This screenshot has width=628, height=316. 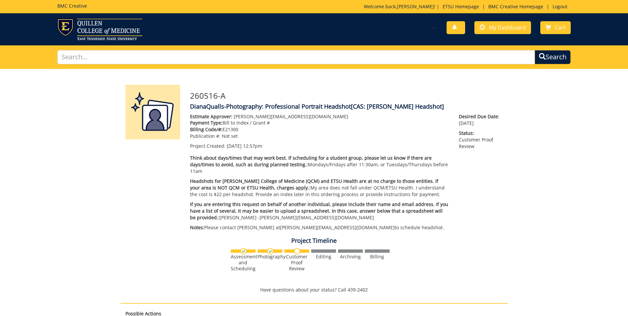 What do you see at coordinates (319, 188) in the screenshot?
I see `p: My area does not fall under QCM/ETSU Health. I understand the cost is $22 per headshot. Provide a...` at bounding box center [319, 188].